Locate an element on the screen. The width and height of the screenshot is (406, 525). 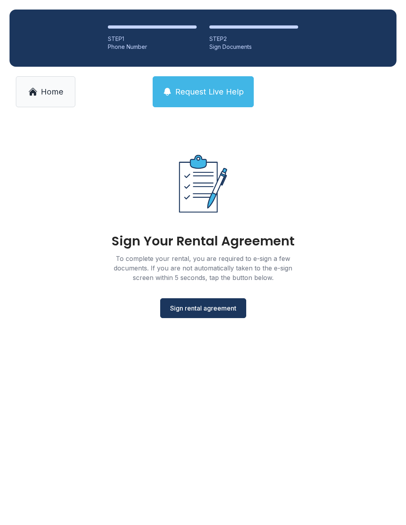
div: Phone Number is located at coordinates (152, 47).